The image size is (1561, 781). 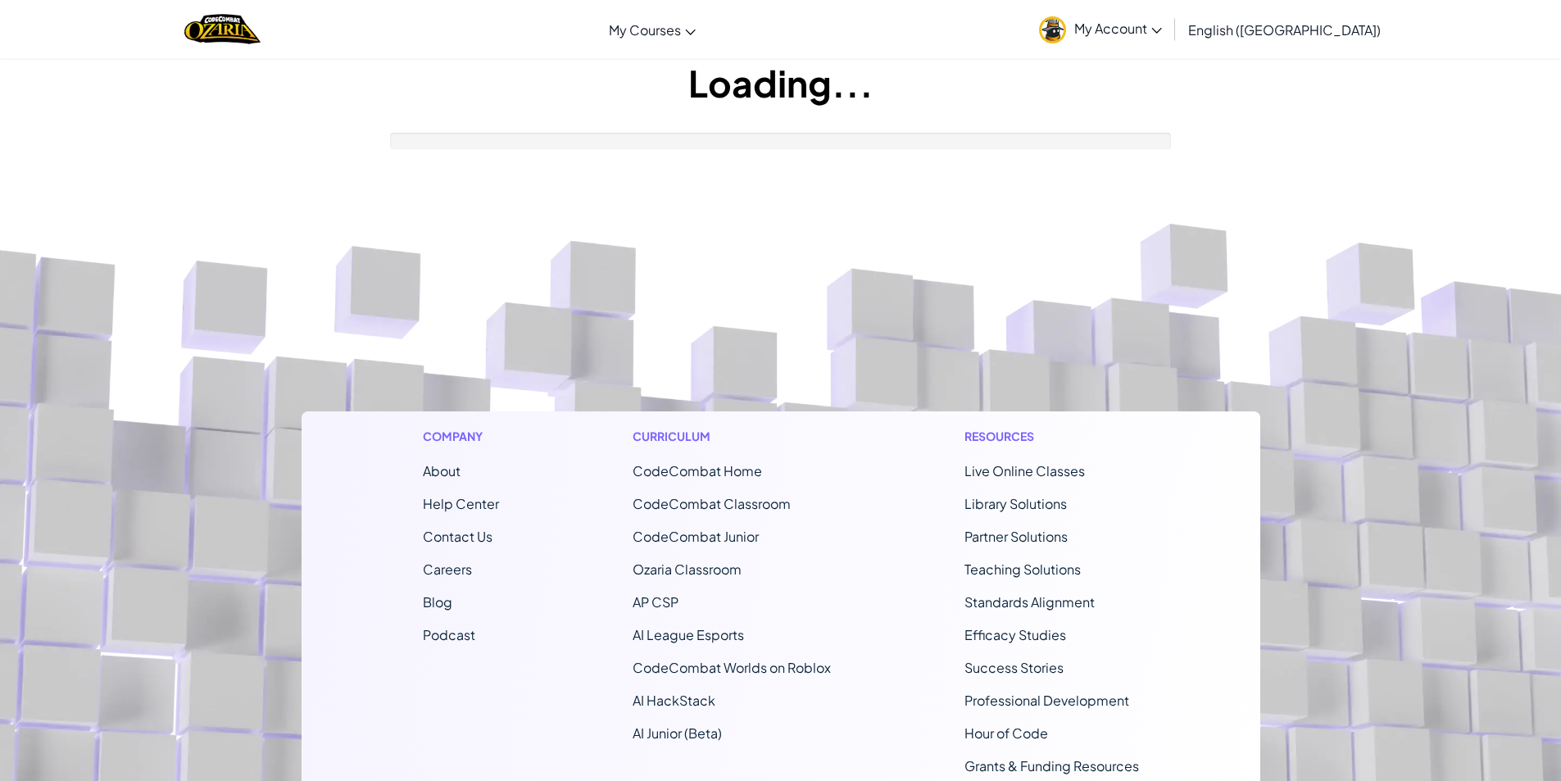 I want to click on a: About, so click(x=442, y=470).